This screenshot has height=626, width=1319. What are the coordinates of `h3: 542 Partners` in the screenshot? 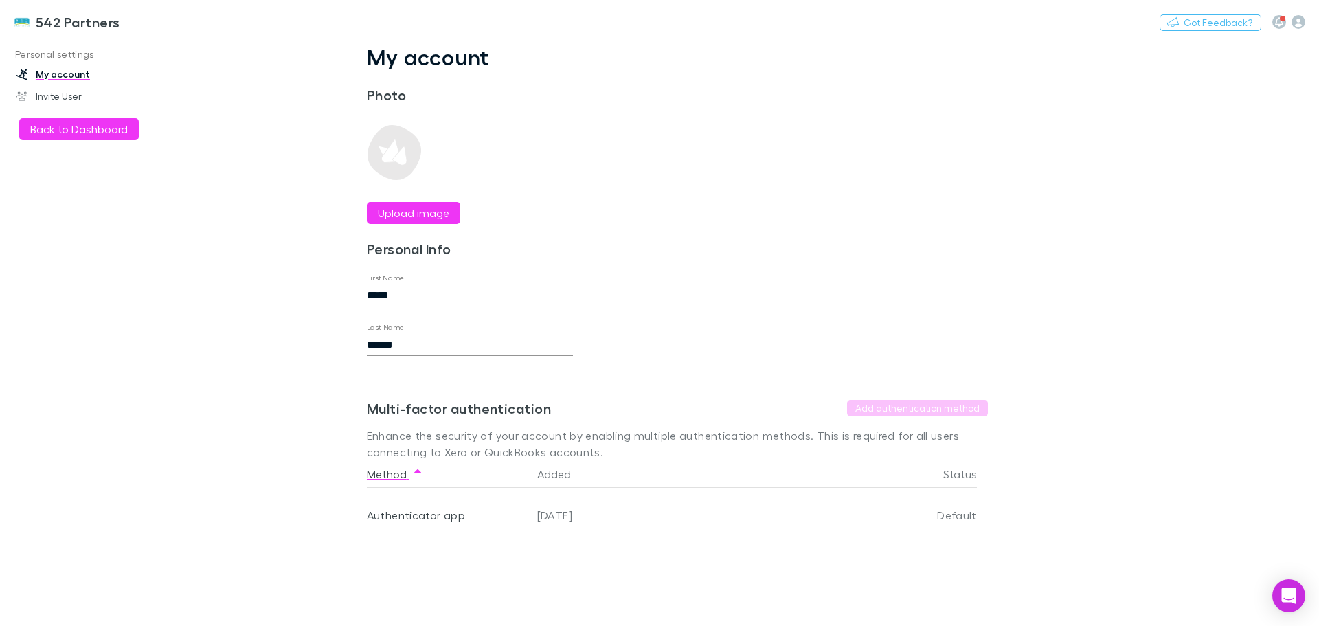 It's located at (78, 22).